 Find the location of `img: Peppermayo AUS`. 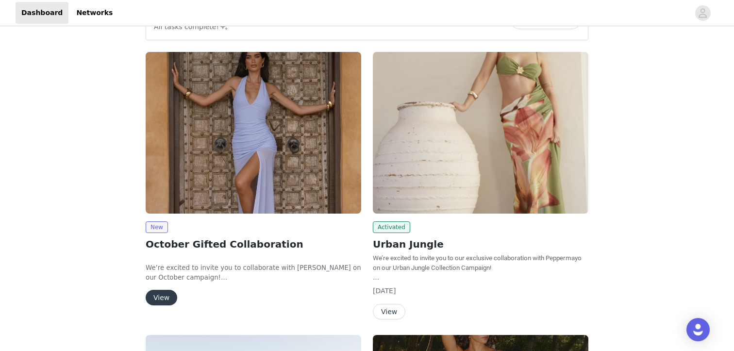

img: Peppermayo AUS is located at coordinates (481, 133).